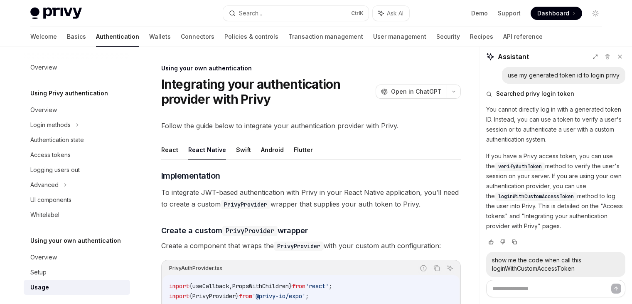  Describe the element at coordinates (509, 13) in the screenshot. I see `a: Support` at that location.